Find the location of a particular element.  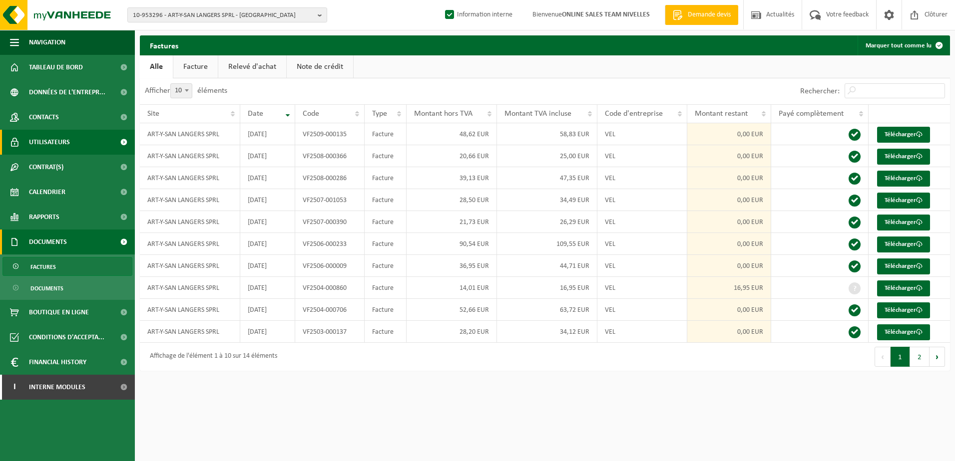

span: Montant restant is located at coordinates (721, 114).